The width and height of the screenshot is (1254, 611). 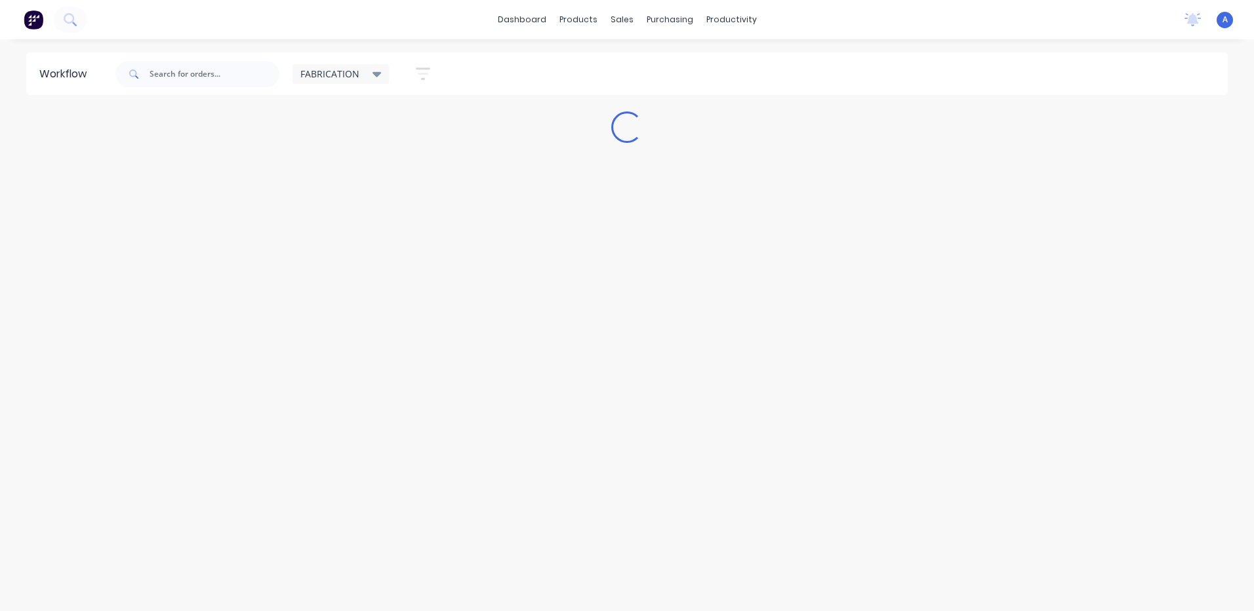 What do you see at coordinates (1225, 20) in the screenshot?
I see `span: A` at bounding box center [1225, 20].